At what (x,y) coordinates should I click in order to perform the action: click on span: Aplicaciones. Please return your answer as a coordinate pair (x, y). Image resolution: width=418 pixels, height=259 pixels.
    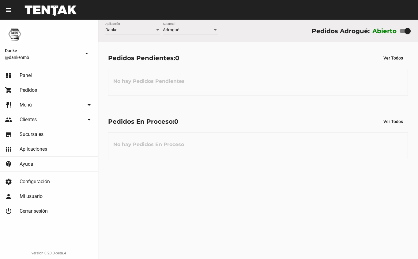
    Looking at the image, I should click on (33, 149).